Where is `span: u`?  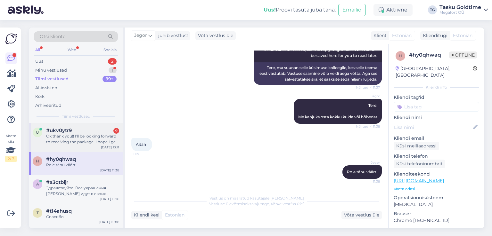 span: u is located at coordinates (37, 132).